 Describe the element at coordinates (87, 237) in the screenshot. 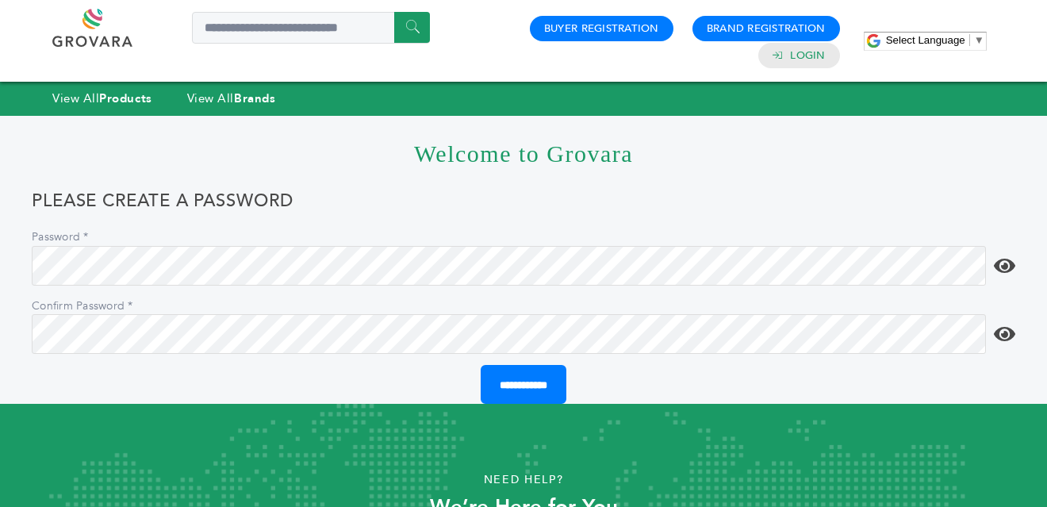

I see `label: Password` at that location.